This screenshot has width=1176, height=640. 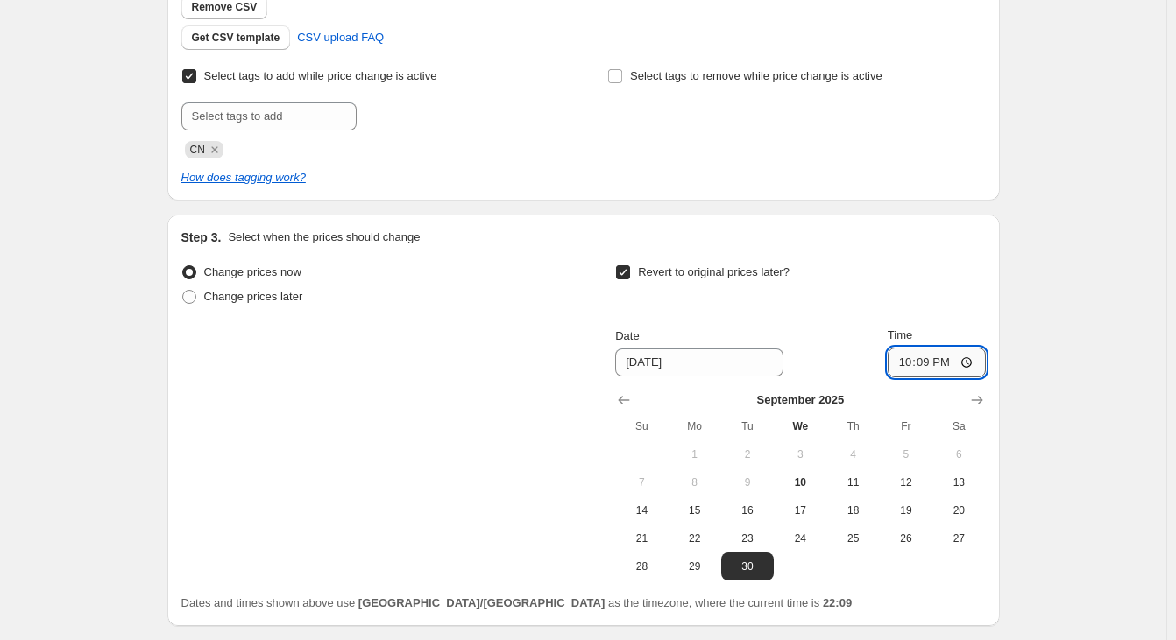 I want to click on button: Sunday September 28 2025, so click(x=641, y=567).